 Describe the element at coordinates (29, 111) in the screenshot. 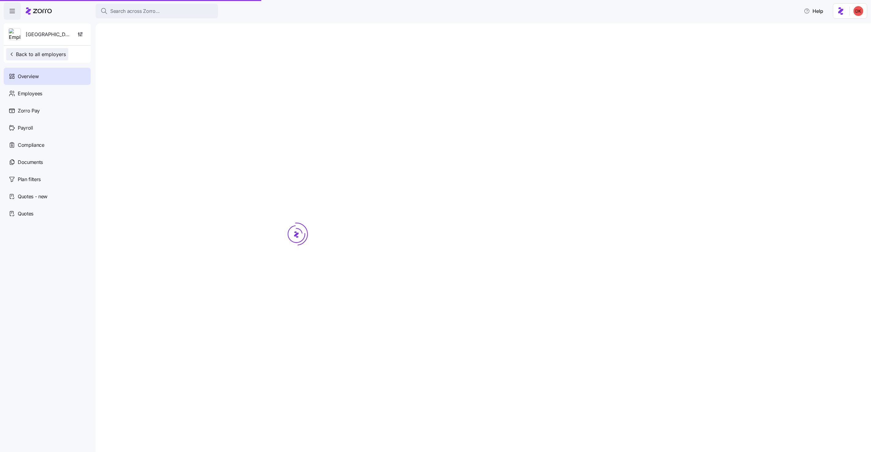

I see `span: Zorro Pay` at that location.